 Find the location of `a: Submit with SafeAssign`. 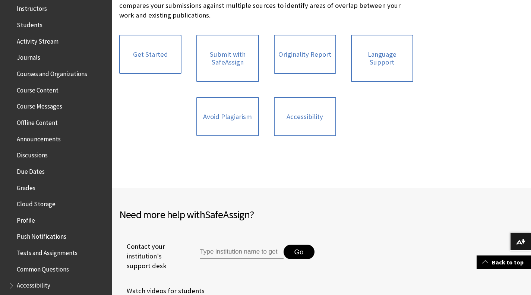

a: Submit with SafeAssign is located at coordinates (227, 58).